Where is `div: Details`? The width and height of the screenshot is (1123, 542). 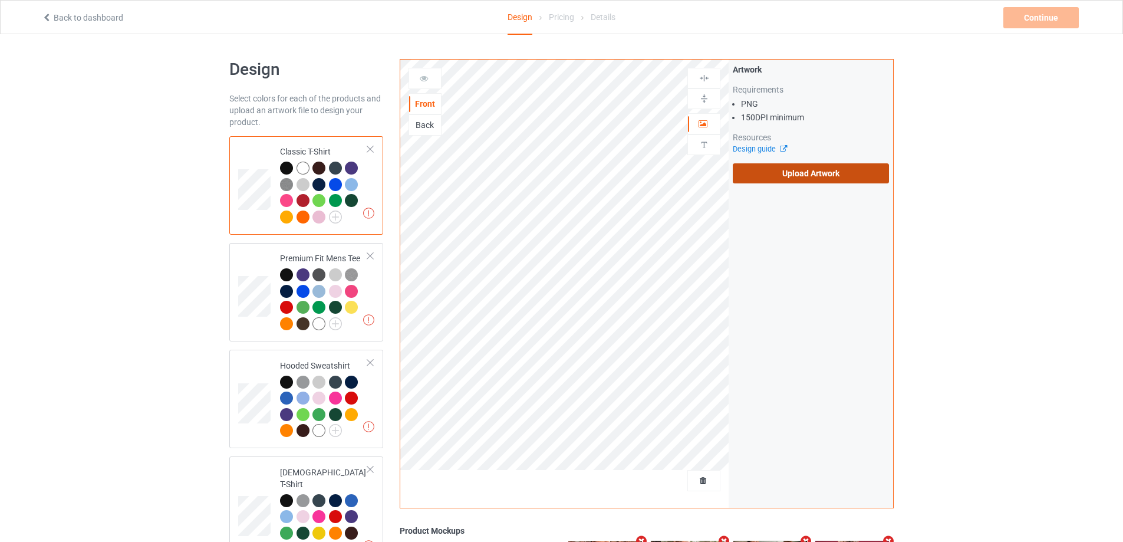 div: Details is located at coordinates (603, 17).